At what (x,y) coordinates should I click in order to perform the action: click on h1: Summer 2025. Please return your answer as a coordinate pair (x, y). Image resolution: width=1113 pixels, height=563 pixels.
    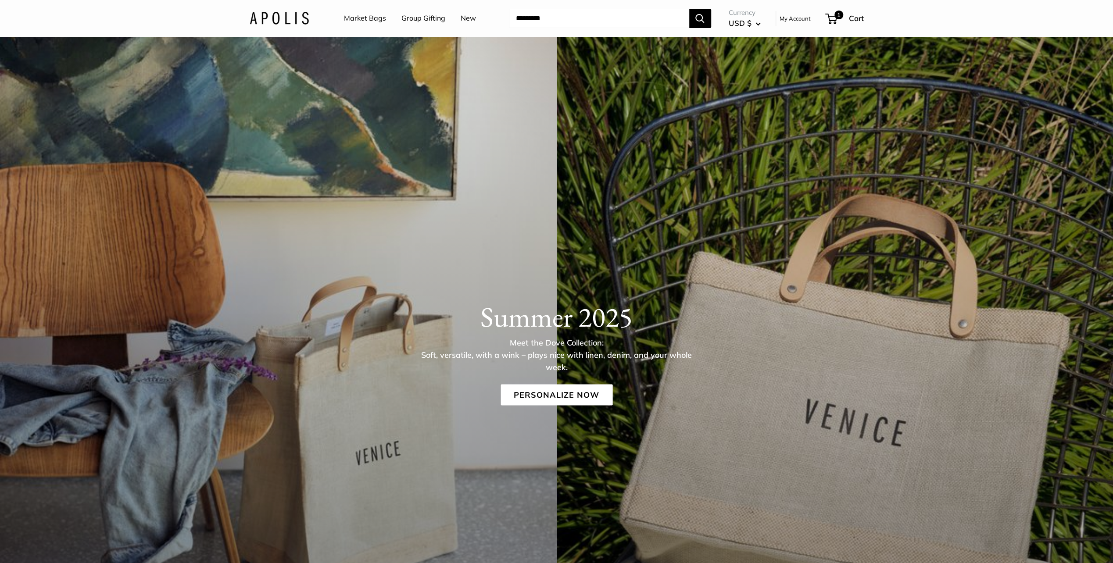
    Looking at the image, I should click on (557, 317).